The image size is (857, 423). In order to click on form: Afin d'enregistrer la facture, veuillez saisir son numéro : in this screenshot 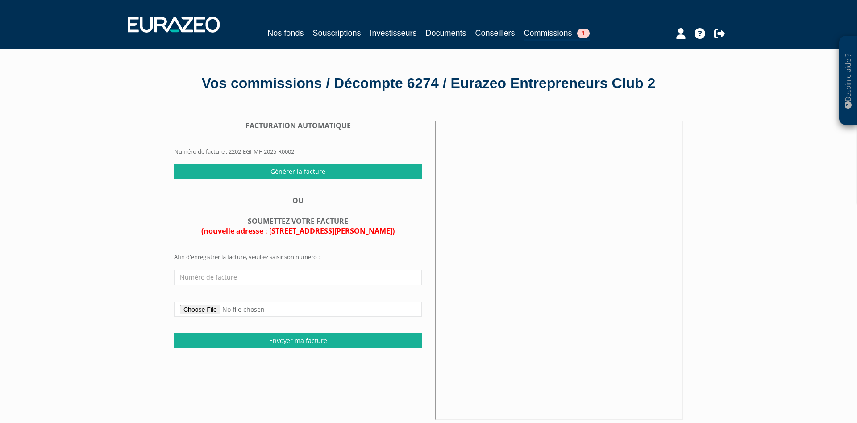, I will do `click(298, 300)`.